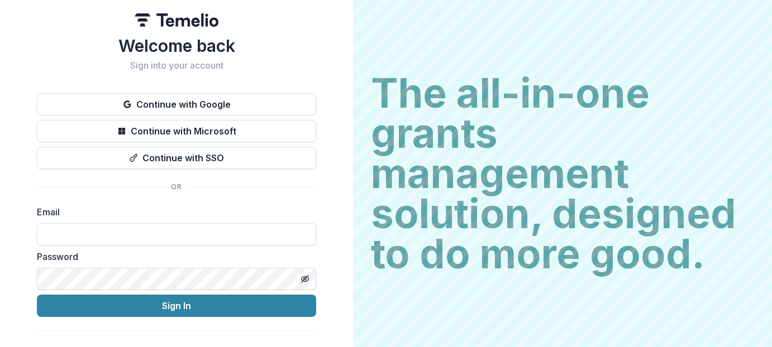 This screenshot has height=347, width=772. What do you see at coordinates (176, 20) in the screenshot?
I see `img: Temelio` at bounding box center [176, 20].